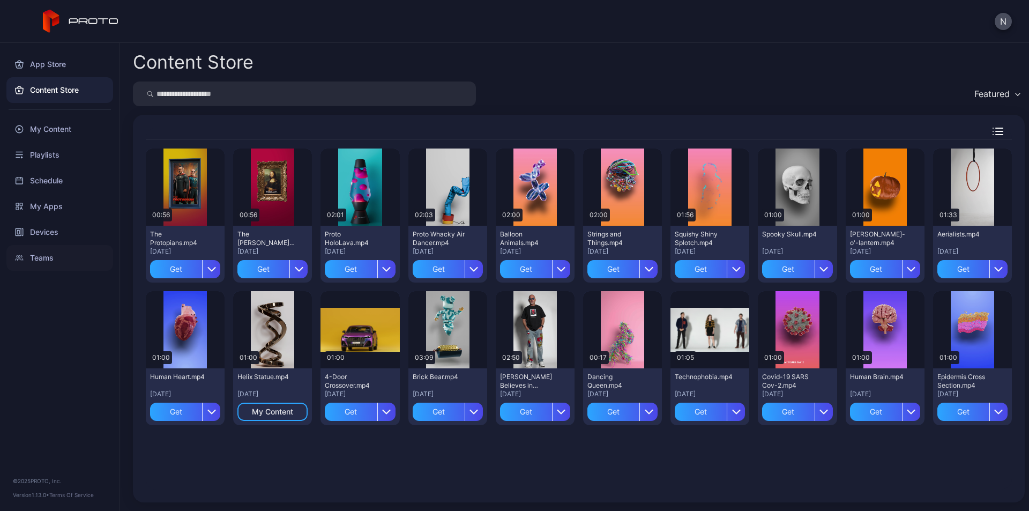 The width and height of the screenshot is (1029, 511). What do you see at coordinates (530, 381) in the screenshot?
I see `div: Howie Mandel Believes in Proto.mp4` at bounding box center [530, 381].